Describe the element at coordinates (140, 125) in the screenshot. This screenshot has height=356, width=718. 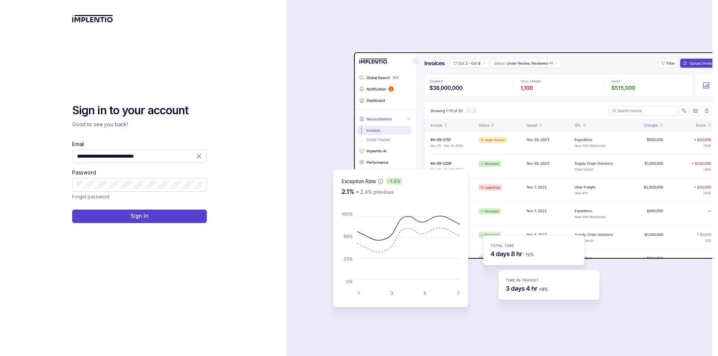
I see `p: Good to see you back!` at that location.